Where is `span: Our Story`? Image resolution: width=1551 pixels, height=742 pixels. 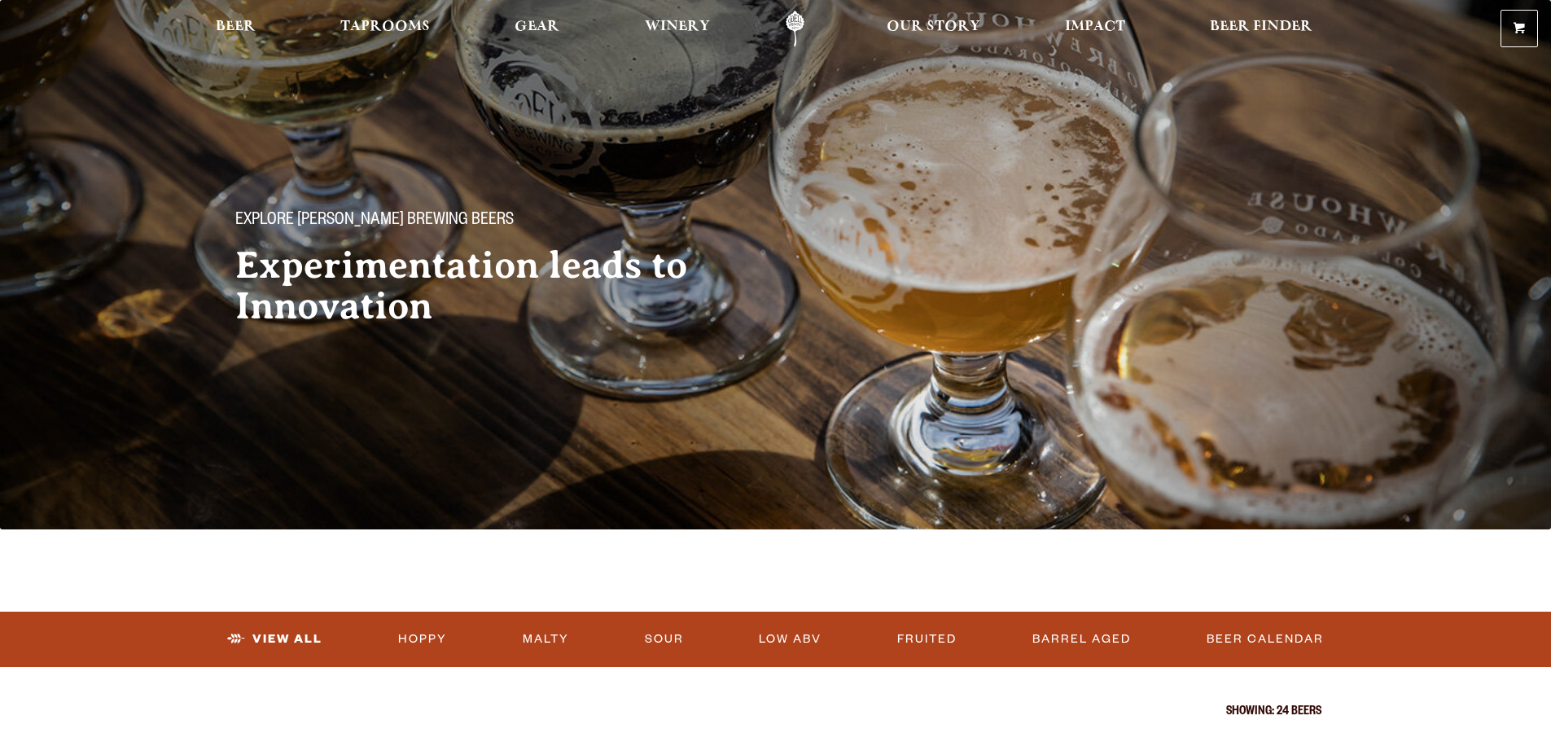 span: Our Story is located at coordinates (933, 27).